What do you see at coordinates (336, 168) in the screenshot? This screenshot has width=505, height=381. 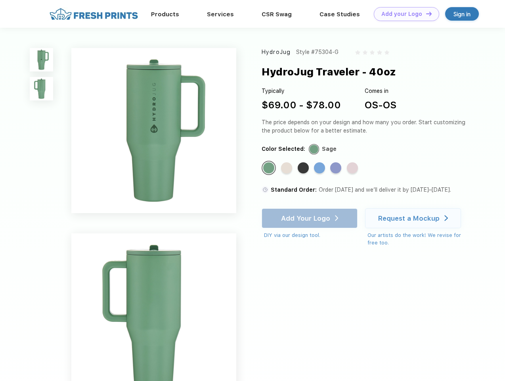 I see `div: Peri` at bounding box center [336, 168].